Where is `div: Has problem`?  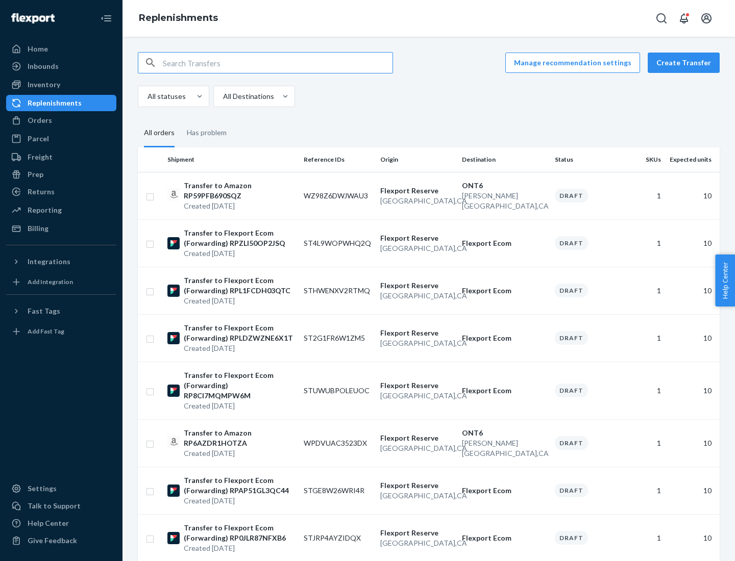
div: Has problem is located at coordinates (207, 133).